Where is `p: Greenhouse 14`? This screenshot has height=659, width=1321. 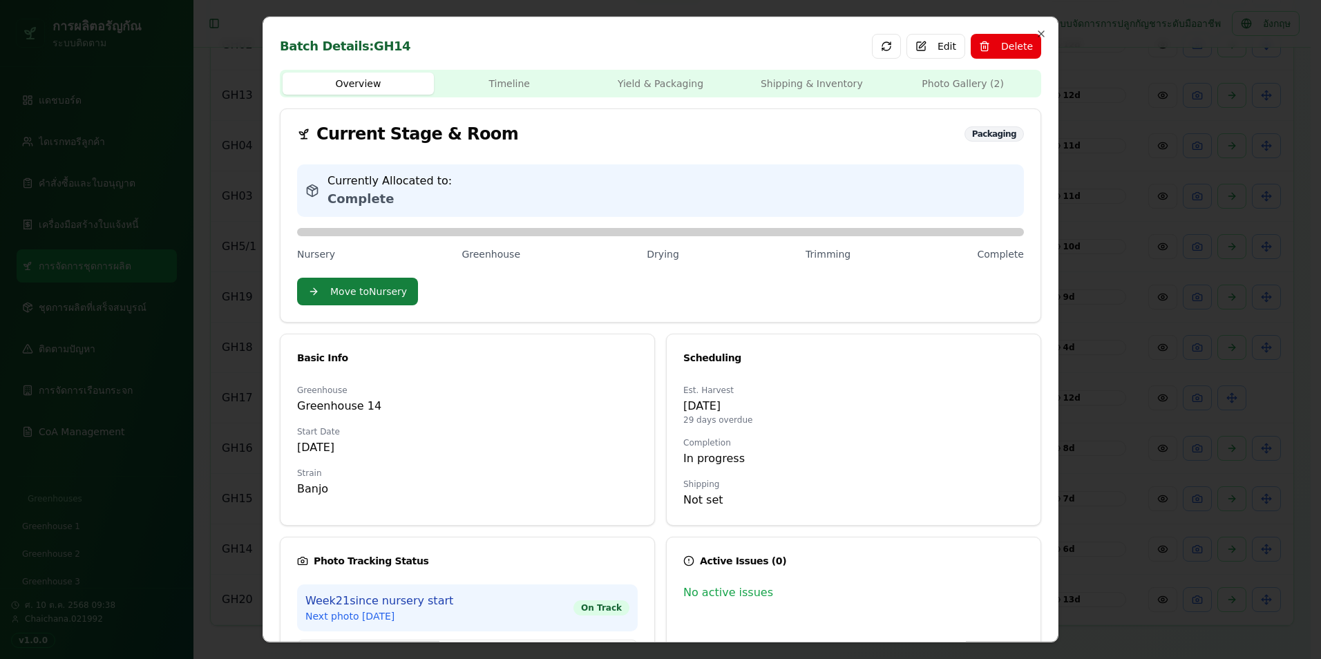 p: Greenhouse 14 is located at coordinates (467, 406).